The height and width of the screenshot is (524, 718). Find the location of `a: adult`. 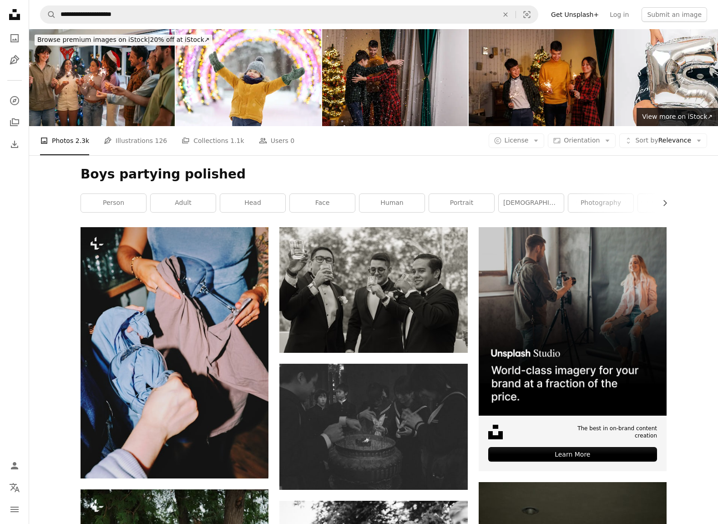

a: adult is located at coordinates (183, 203).